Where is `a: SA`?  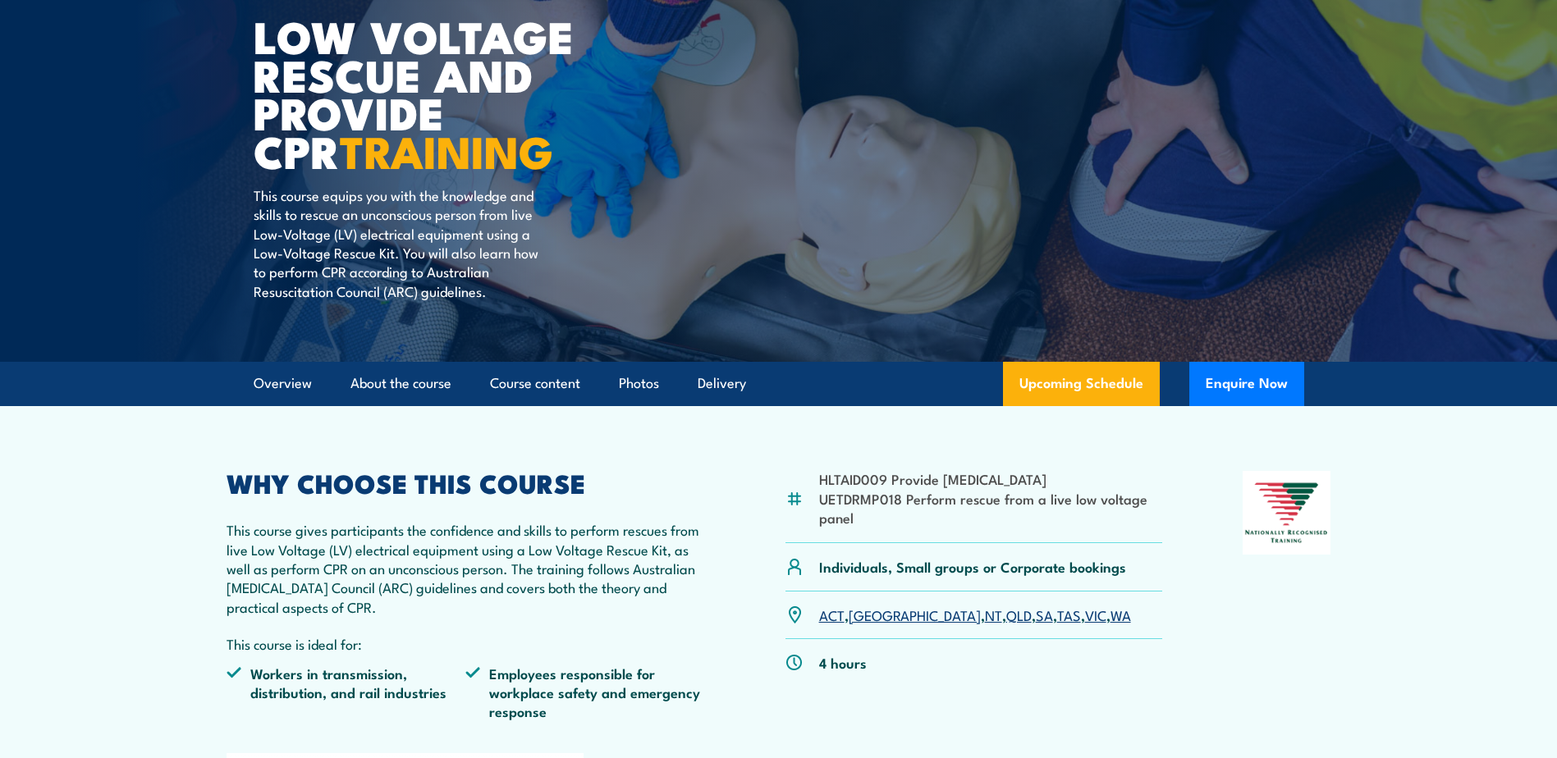
a: SA is located at coordinates (1044, 615).